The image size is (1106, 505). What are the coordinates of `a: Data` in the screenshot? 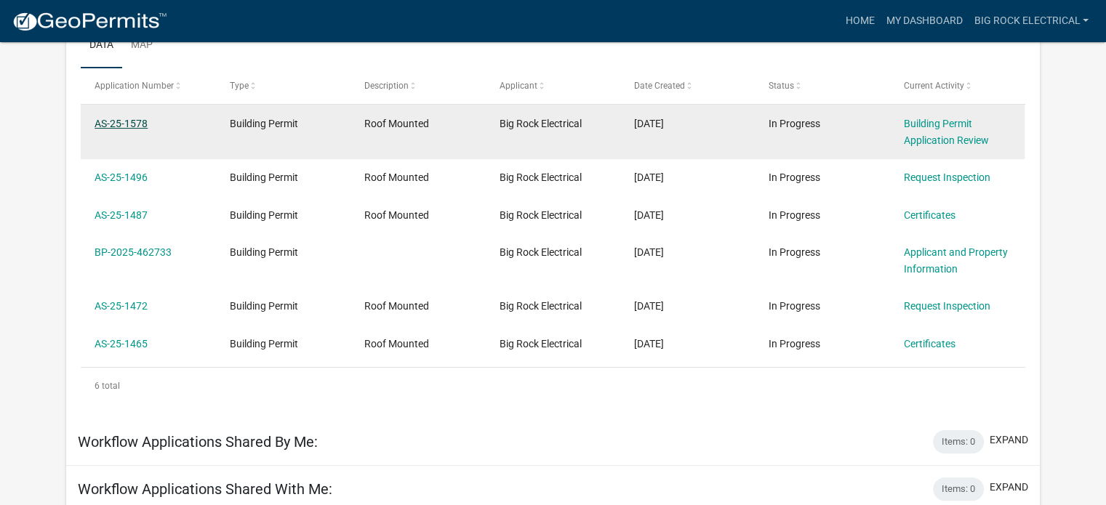 It's located at (101, 46).